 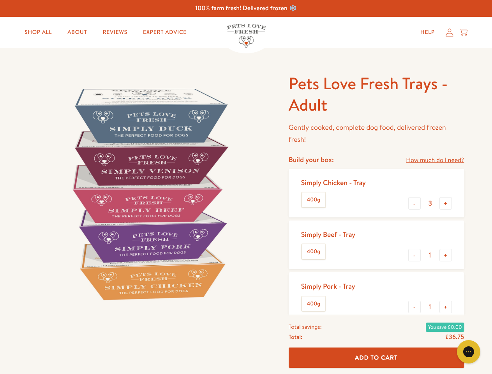 What do you see at coordinates (115, 32) in the screenshot?
I see `a: Reviews` at bounding box center [115, 32].